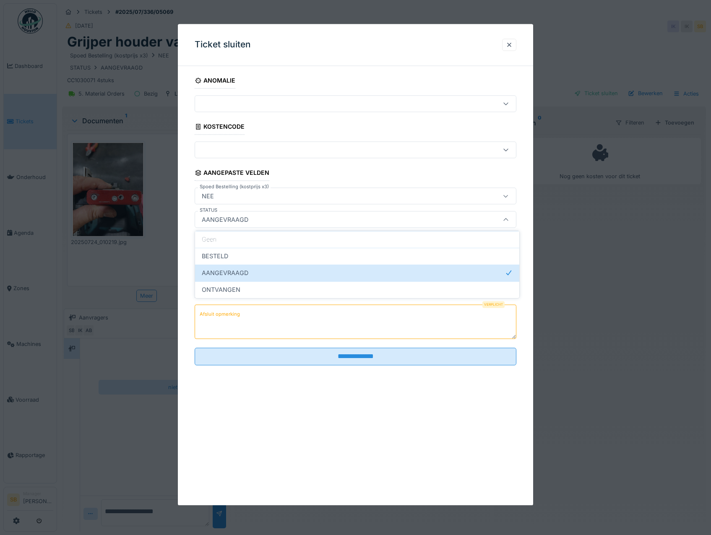 The width and height of the screenshot is (711, 535). I want to click on label: STATUS, so click(208, 210).